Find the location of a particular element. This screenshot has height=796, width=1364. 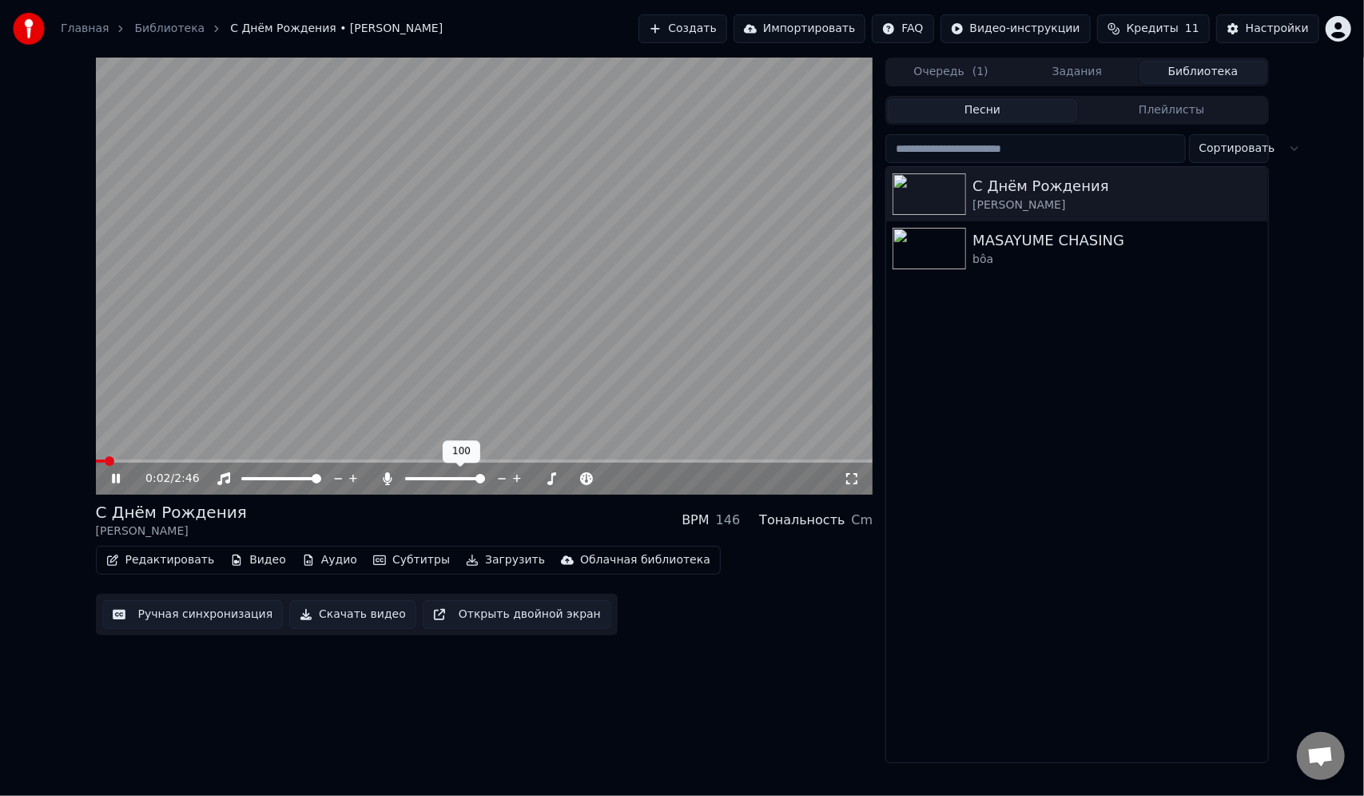

a: Главная is located at coordinates (85, 29).